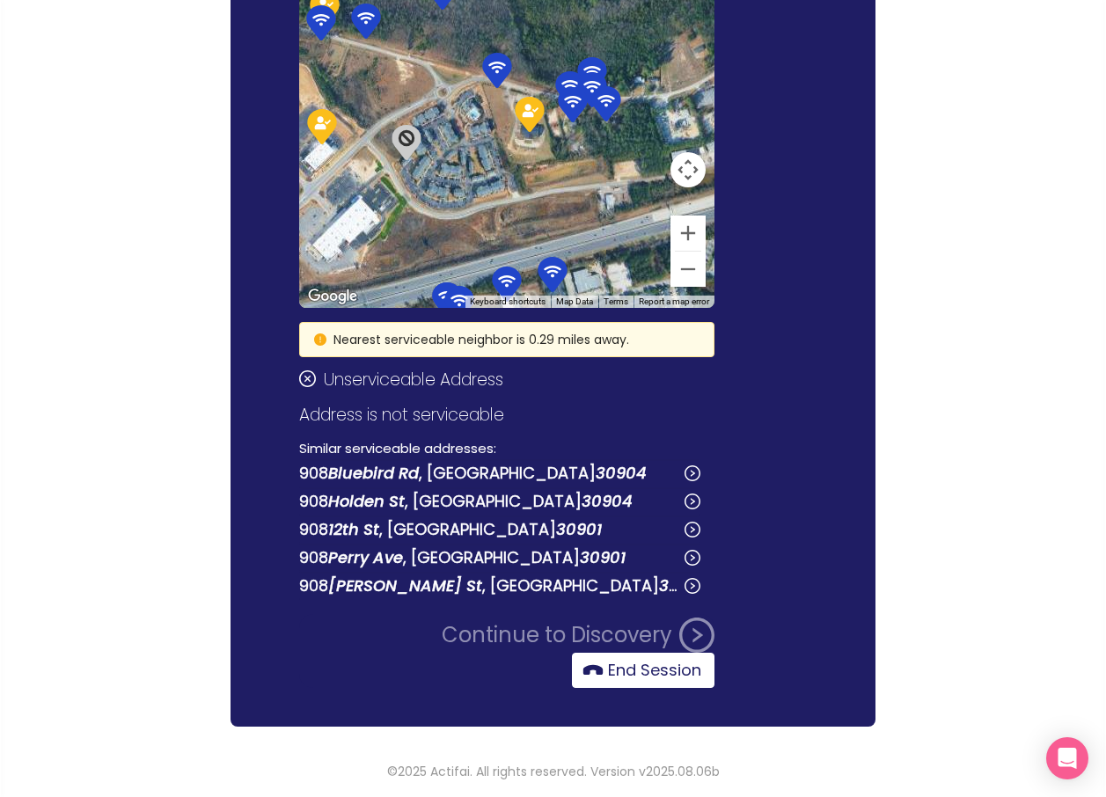 The image size is (1106, 797). Describe the element at coordinates (508, 302) in the screenshot. I see `button: Keyboard shortcuts` at that location.